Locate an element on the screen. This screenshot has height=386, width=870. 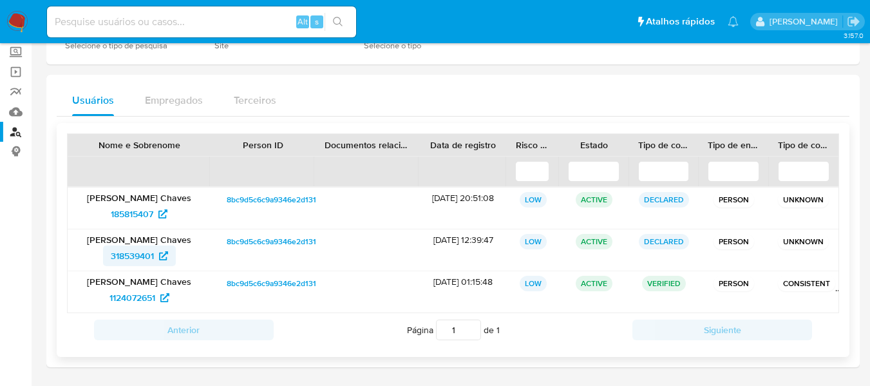
span: Alt is located at coordinates (303, 21).